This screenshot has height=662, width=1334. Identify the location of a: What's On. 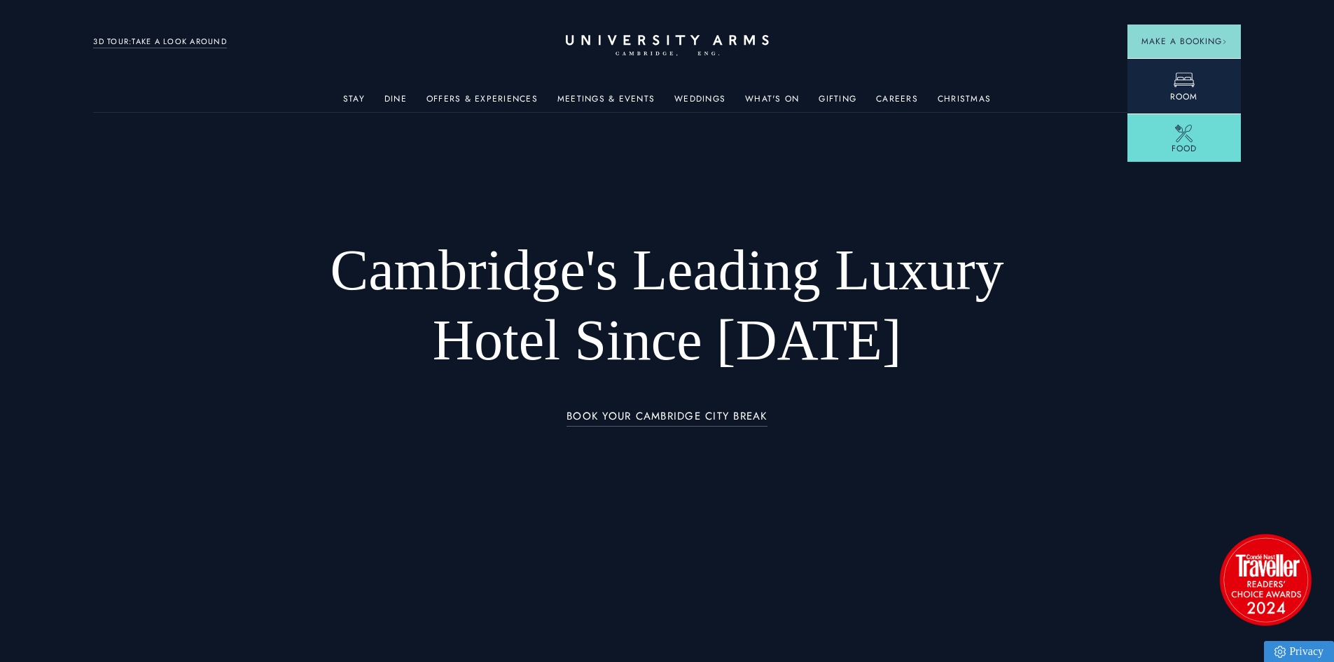
(772, 103).